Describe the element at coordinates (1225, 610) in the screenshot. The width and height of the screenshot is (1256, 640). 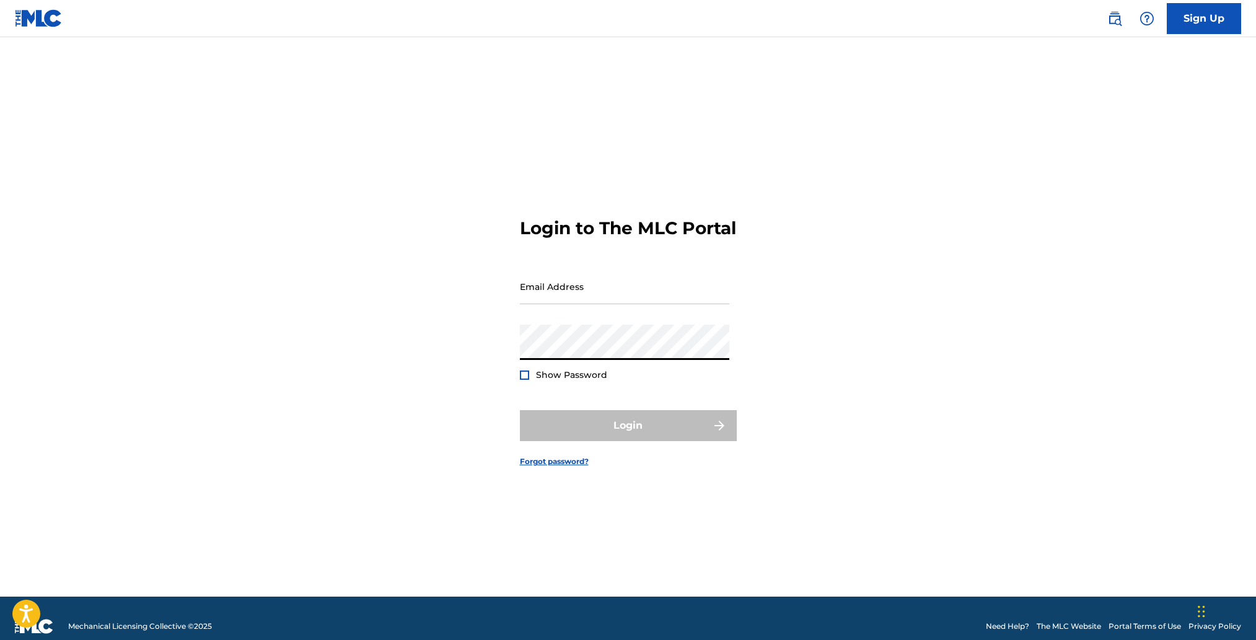
I see `div: Widget chat` at that location.